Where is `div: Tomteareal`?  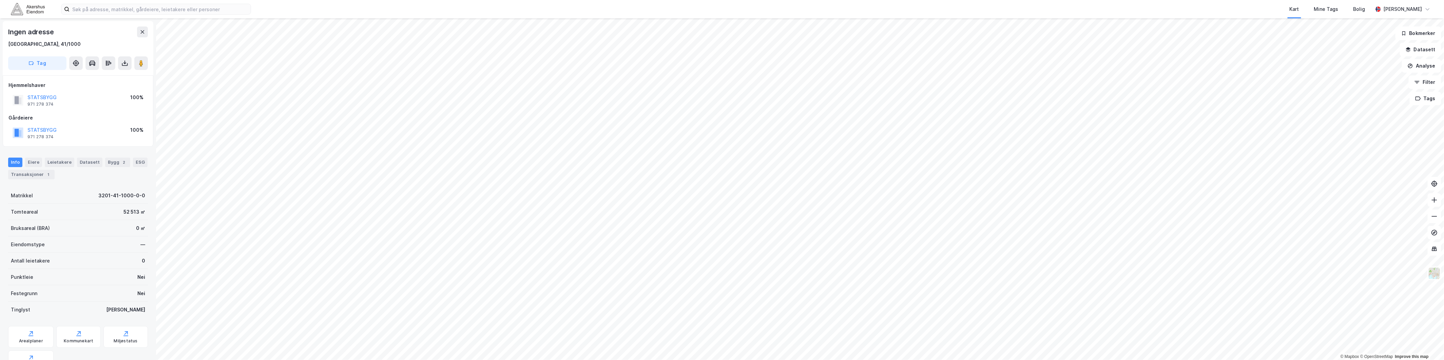 div: Tomteareal is located at coordinates (24, 212).